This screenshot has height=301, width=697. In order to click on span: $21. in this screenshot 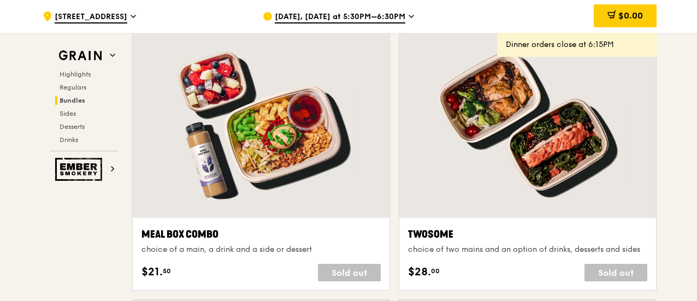, I will do `click(152, 272)`.